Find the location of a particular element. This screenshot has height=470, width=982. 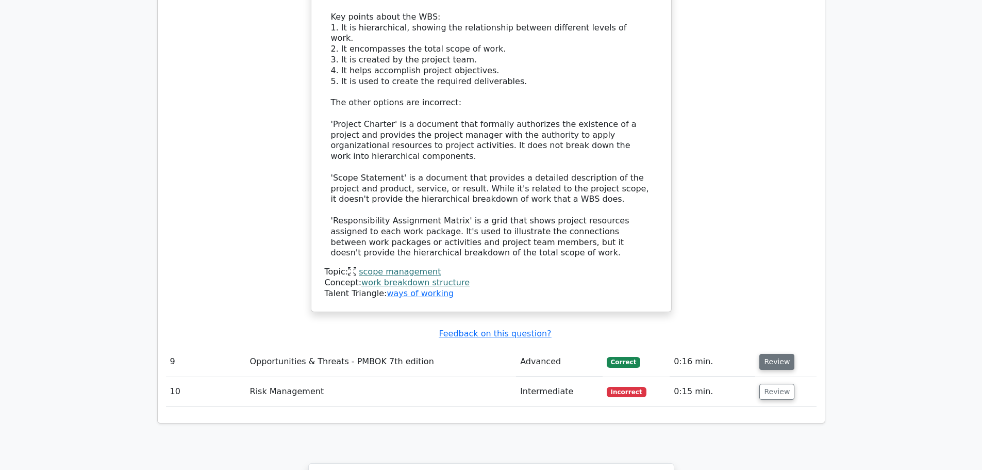

td: Risk Management is located at coordinates (381, 391).